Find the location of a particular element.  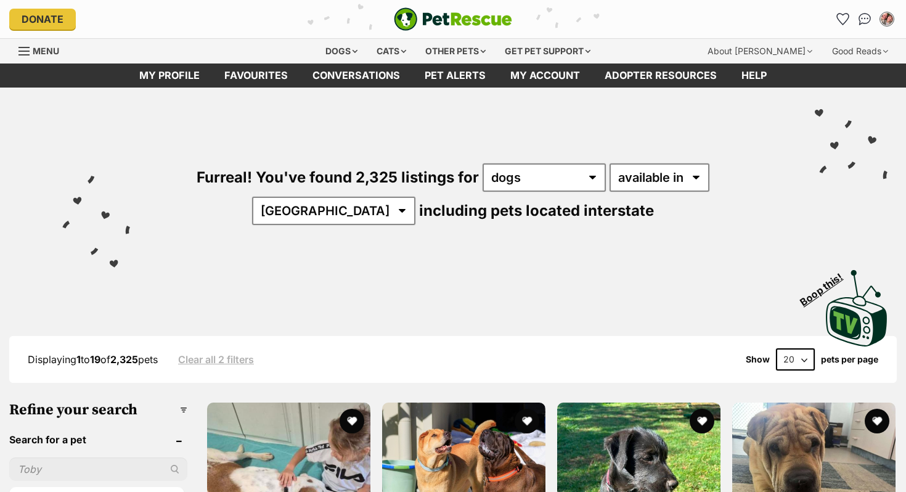

span: Displaying to of pets is located at coordinates (92, 359).